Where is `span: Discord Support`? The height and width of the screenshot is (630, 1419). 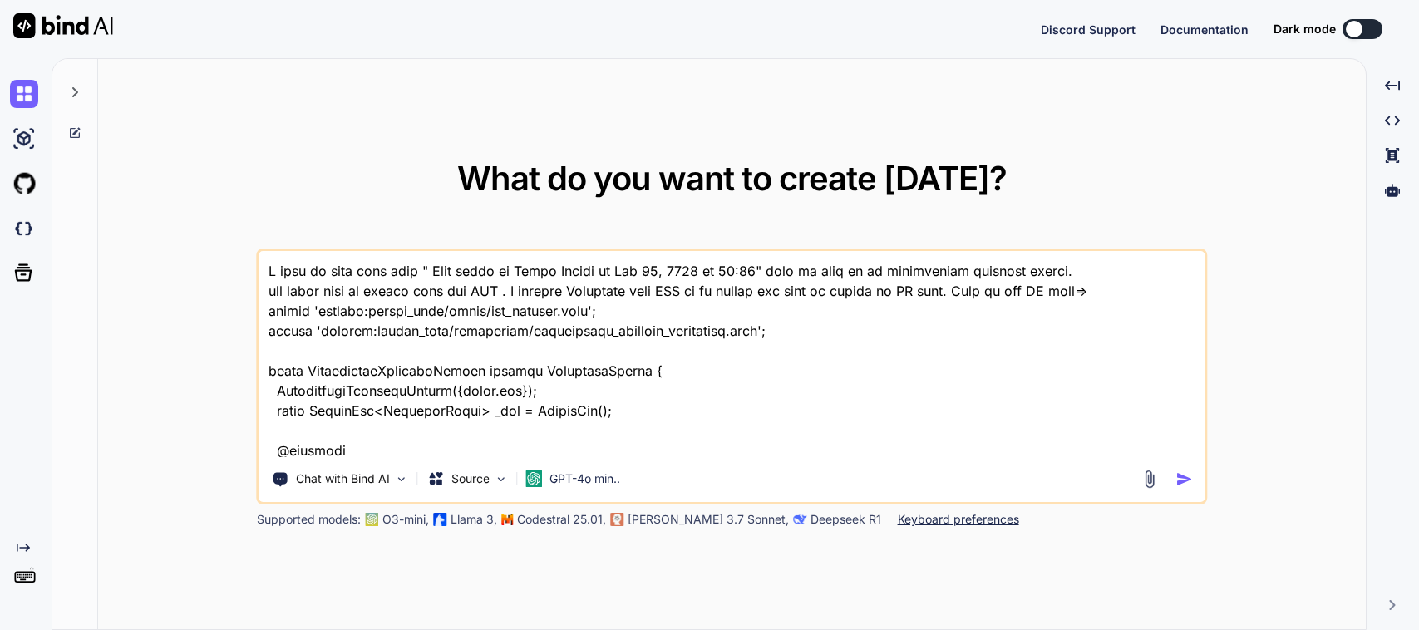 span: Discord Support is located at coordinates (1088, 29).